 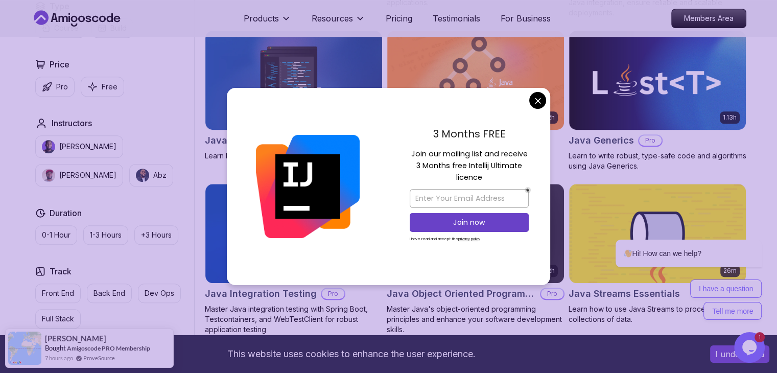 I want to click on h2: Java Streams Essentials, so click(x=624, y=294).